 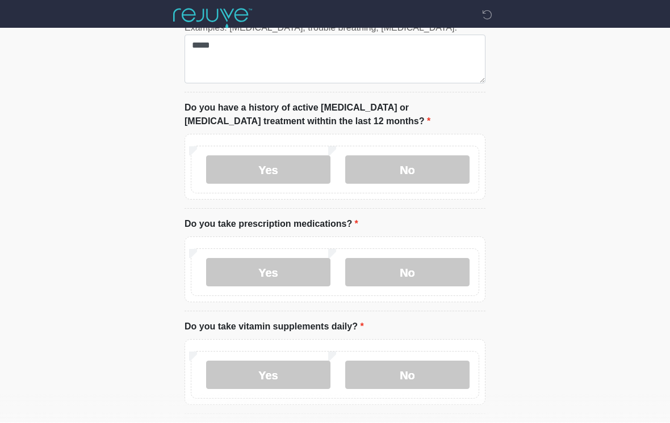 What do you see at coordinates (212, 19) in the screenshot?
I see `img: Rejuve Clinics Logo` at bounding box center [212, 19].